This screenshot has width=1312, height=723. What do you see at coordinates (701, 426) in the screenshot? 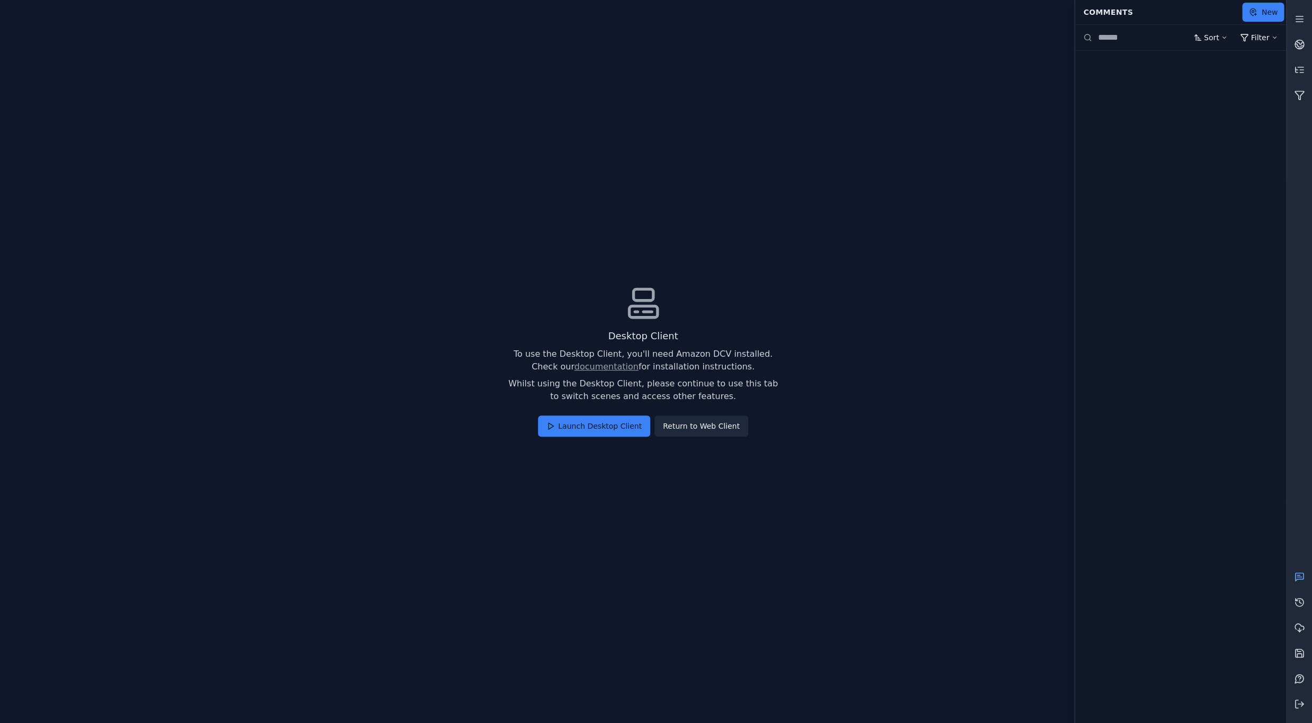
I see `button: Return to Web Client` at bounding box center [701, 426].